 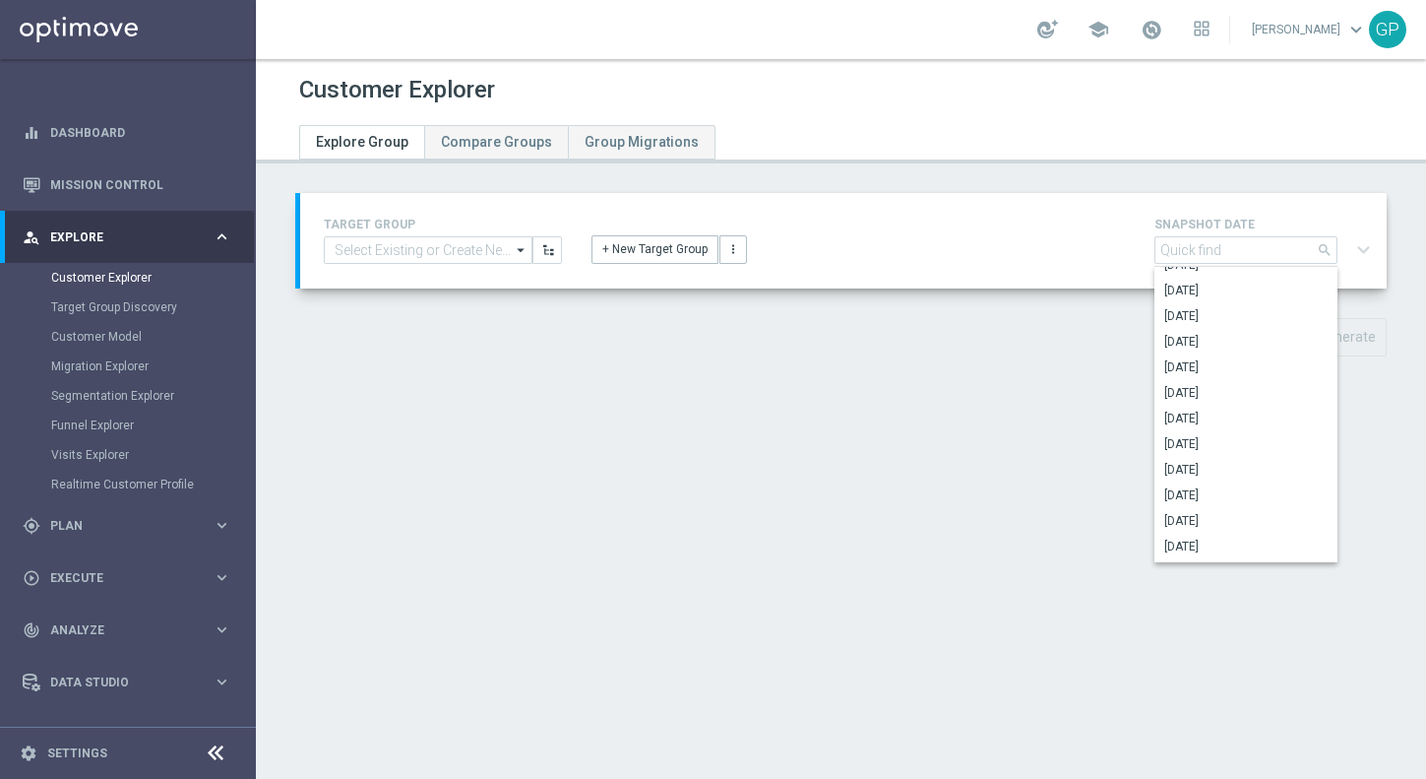 I want to click on input: Select Existing or Create New, so click(x=428, y=250).